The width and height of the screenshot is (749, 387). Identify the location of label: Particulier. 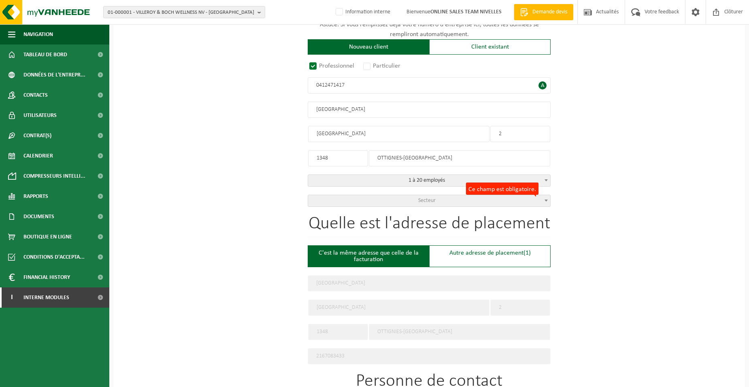
(382, 66).